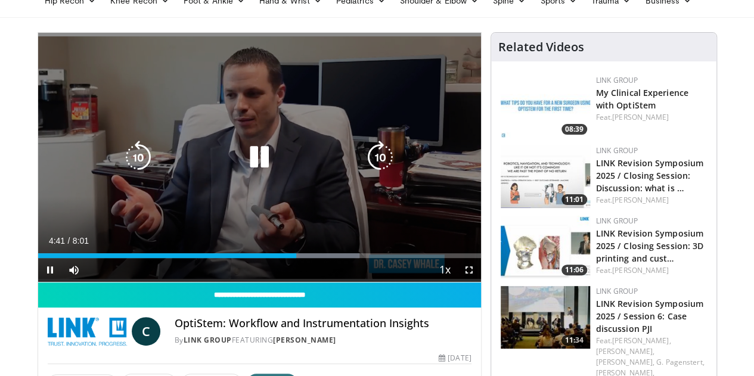 The image size is (754, 376). What do you see at coordinates (87, 332) in the screenshot?
I see `img: LINK Group` at bounding box center [87, 332].